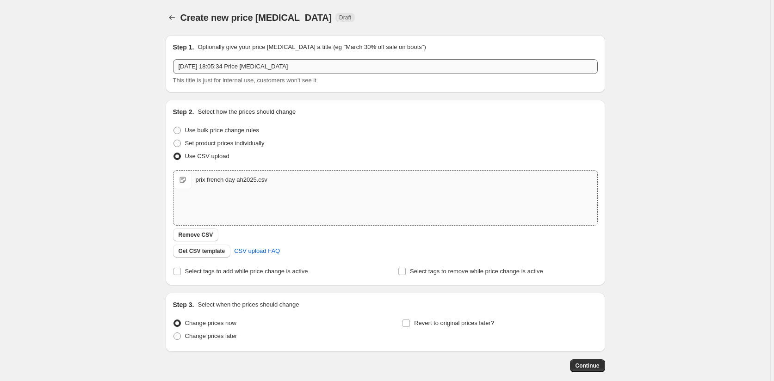  Describe the element at coordinates (247, 112) in the screenshot. I see `p: Select how the prices should change` at that location.